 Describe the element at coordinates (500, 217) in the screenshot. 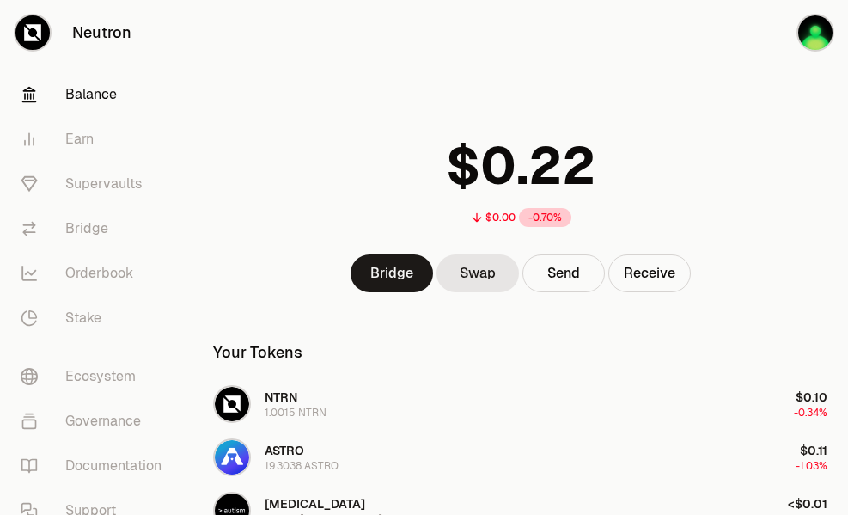

I see `div: $0.00` at that location.